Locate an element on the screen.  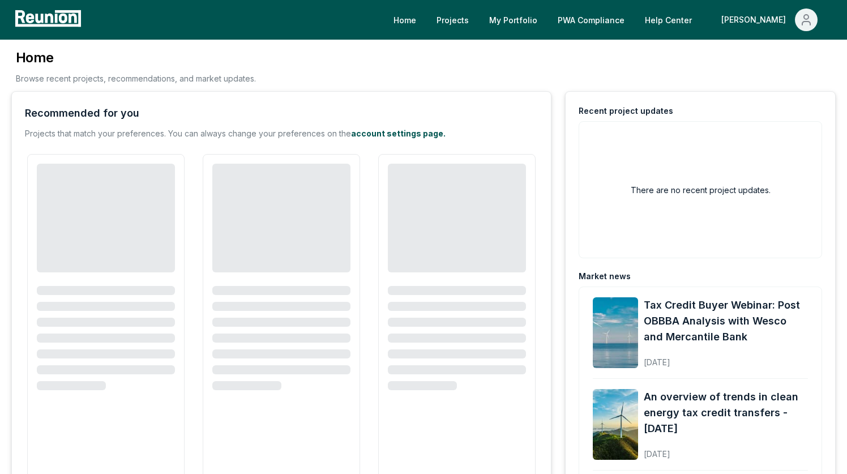
a: Projects is located at coordinates (452, 20).